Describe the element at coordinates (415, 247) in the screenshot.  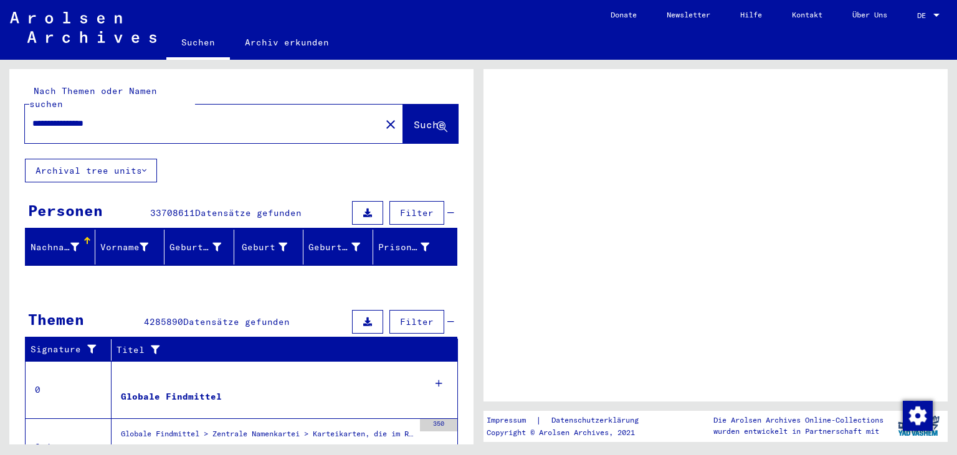
I see `mat-header-cell: Prisoner #` at that location.